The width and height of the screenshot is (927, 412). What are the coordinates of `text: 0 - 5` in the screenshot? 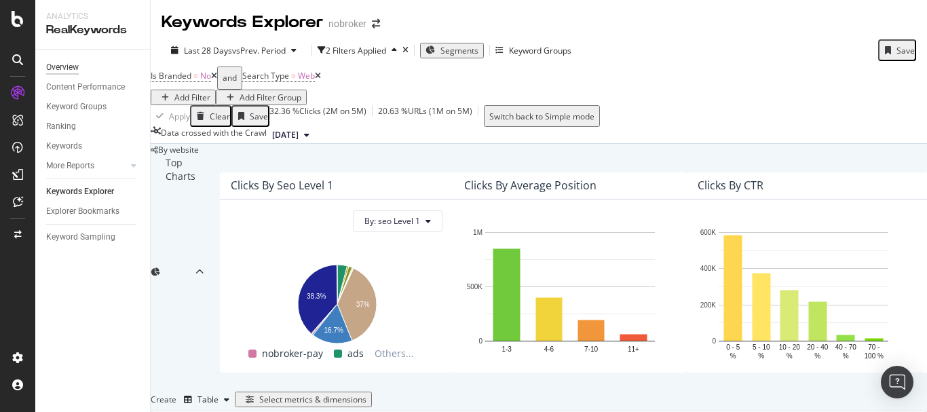 It's located at (733, 347).